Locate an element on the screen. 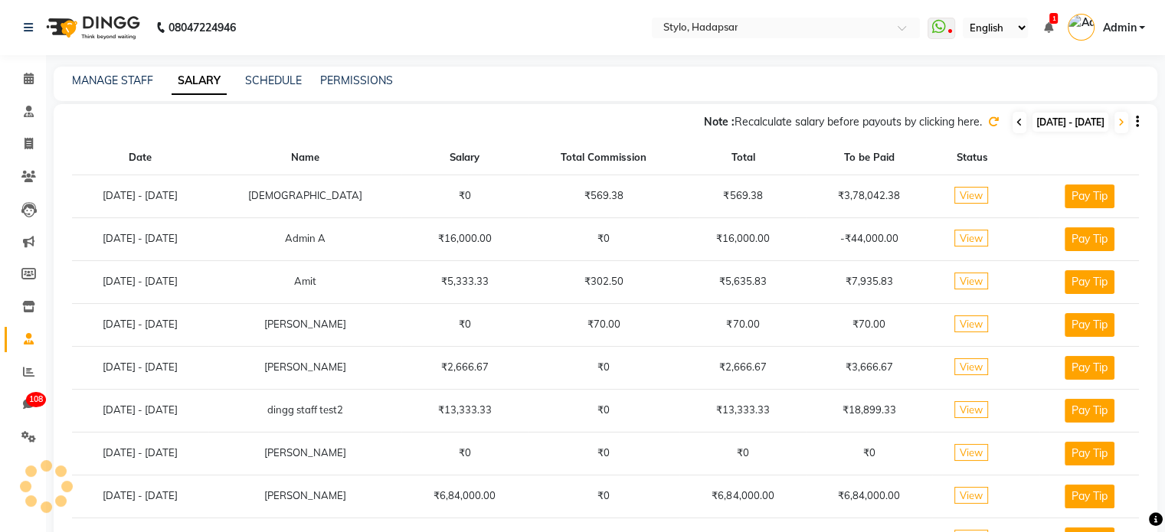 This screenshot has width=1165, height=532. td: dingg staff test2 is located at coordinates (305, 410).